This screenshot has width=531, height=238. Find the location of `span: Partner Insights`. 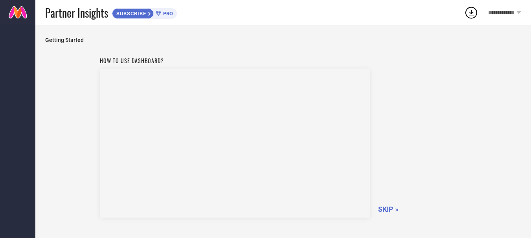

span: Partner Insights is located at coordinates (77, 13).